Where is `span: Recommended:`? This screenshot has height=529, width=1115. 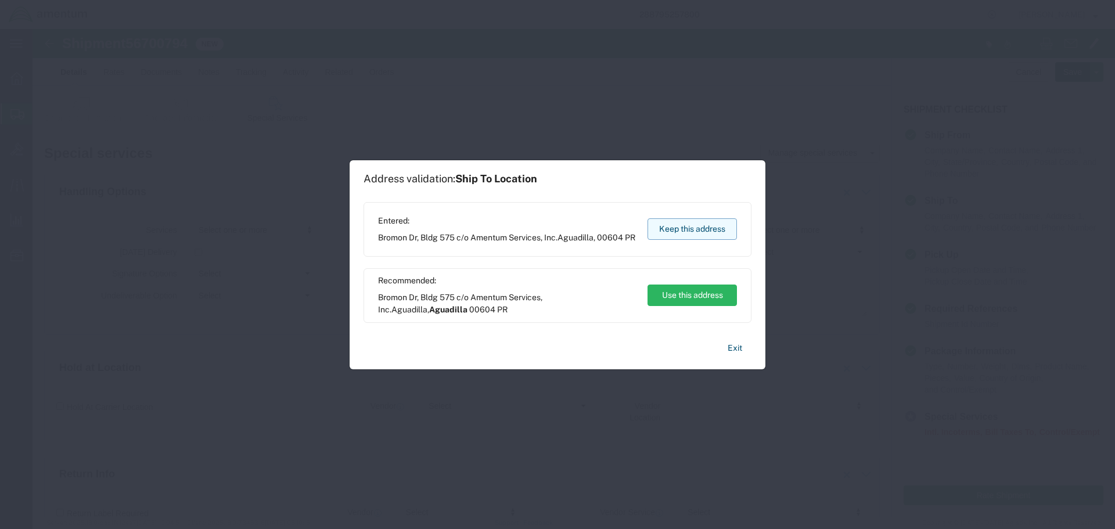 span: Recommended: is located at coordinates (507, 280).